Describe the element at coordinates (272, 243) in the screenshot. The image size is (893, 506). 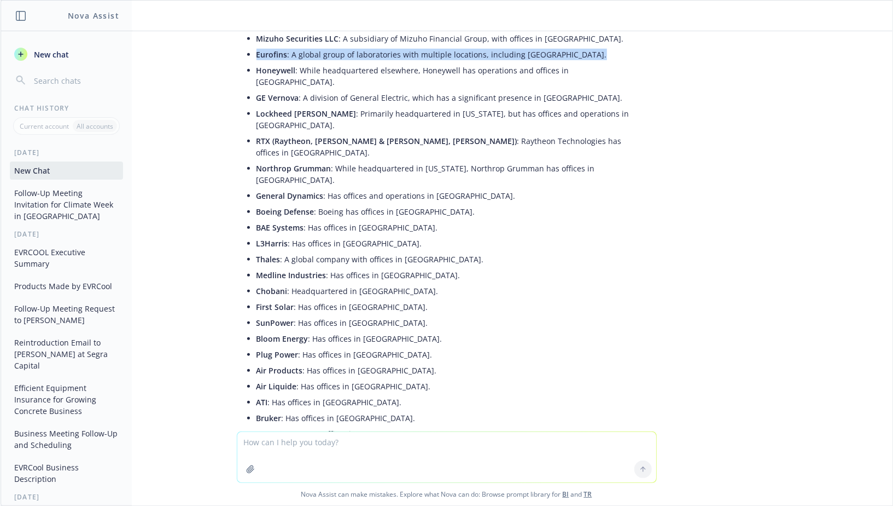
I see `span: L3Harris` at that location.